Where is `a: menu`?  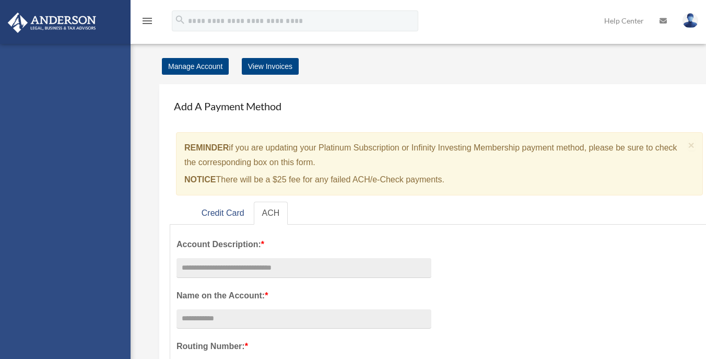
a: menu is located at coordinates (147, 22).